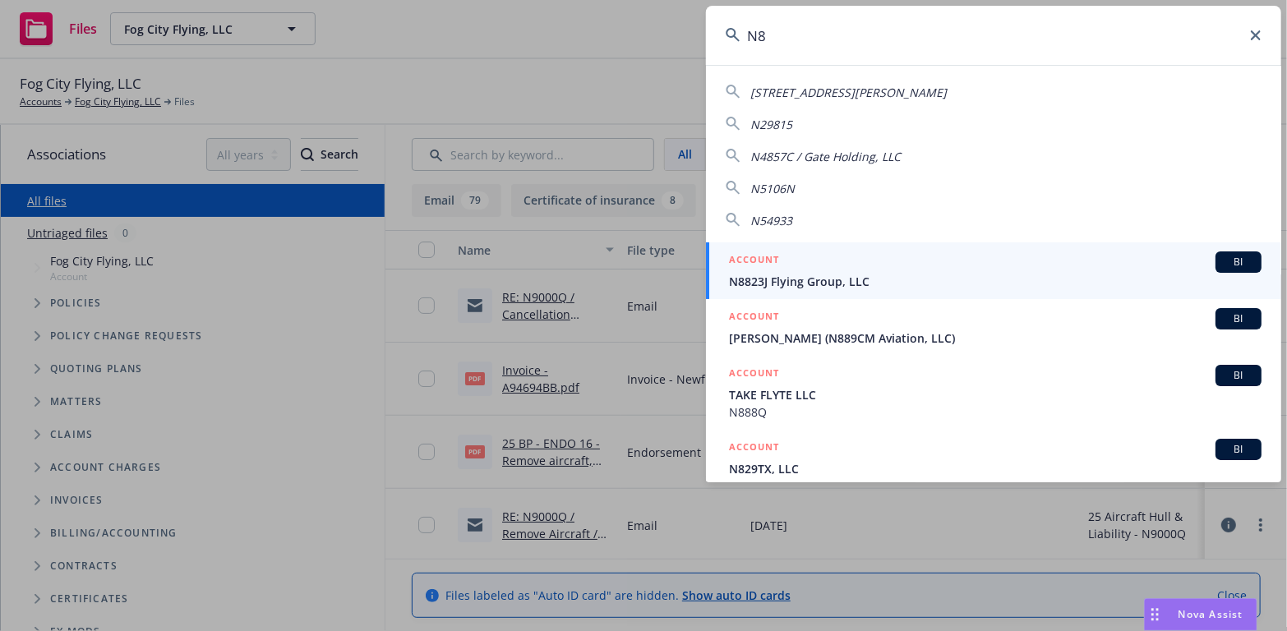  What do you see at coordinates (996, 281) in the screenshot?
I see `span: N8823J Flying Group, LLC` at bounding box center [996, 281].